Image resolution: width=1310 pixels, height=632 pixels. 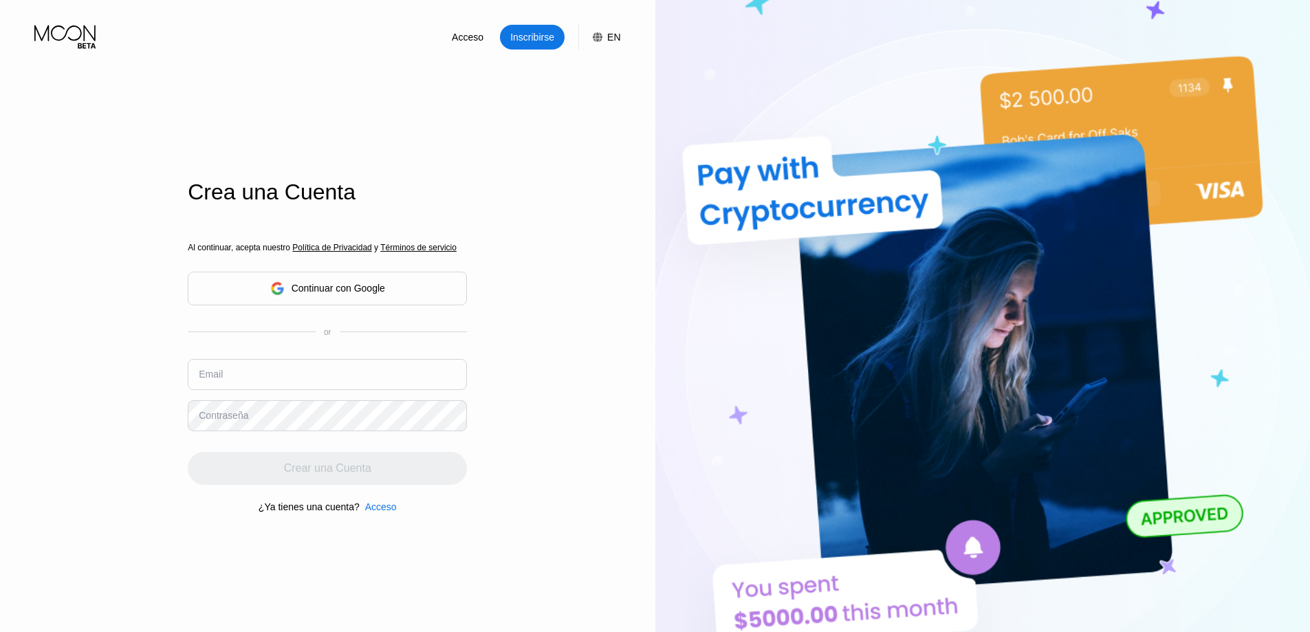 I want to click on div: ¿Ya tienes una cuenta?, so click(x=309, y=507).